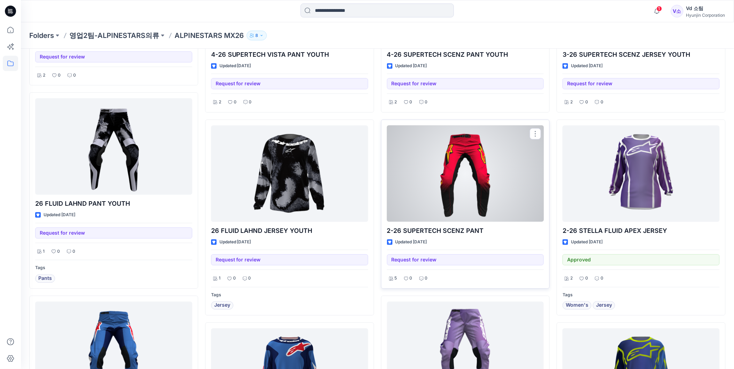 The width and height of the screenshot is (734, 369). Describe the element at coordinates (289, 231) in the screenshot. I see `p: 26 FLUID LAHND JERSEY YOUTH` at that location.